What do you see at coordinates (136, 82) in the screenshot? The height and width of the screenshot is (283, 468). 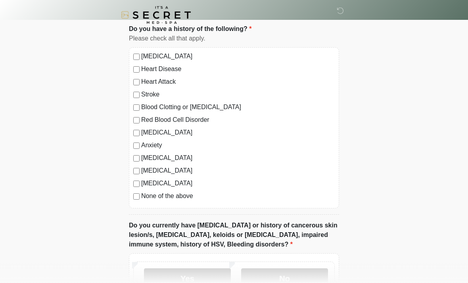 I see `input: Heart Attack` at bounding box center [136, 82].